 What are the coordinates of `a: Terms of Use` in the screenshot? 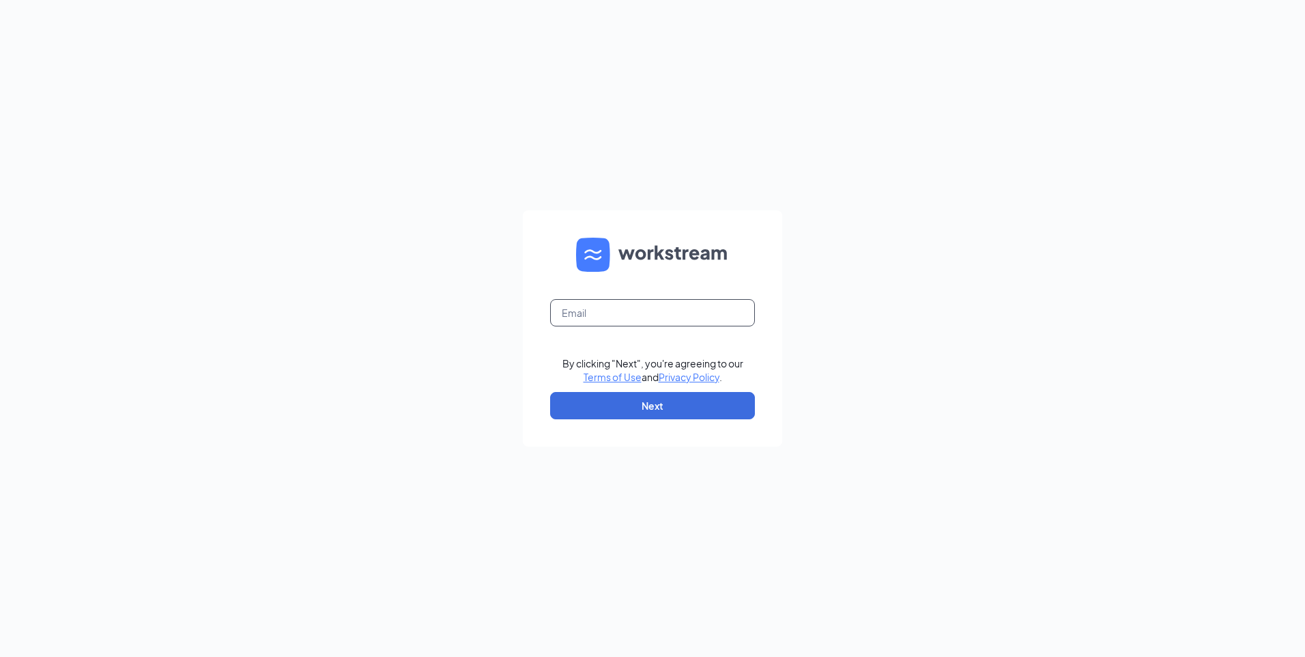 It's located at (612, 377).